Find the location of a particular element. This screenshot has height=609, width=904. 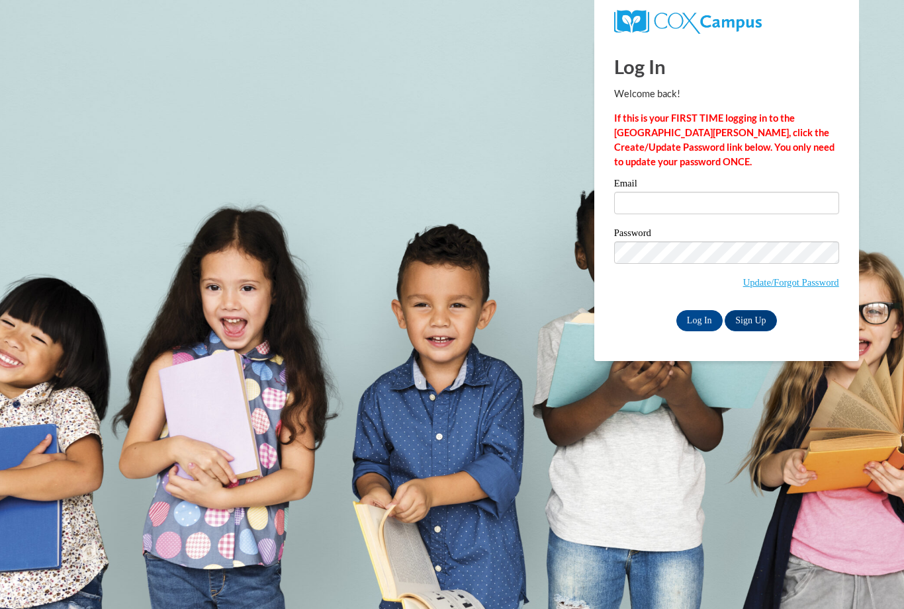

a: COX Campus is located at coordinates (687, 21).